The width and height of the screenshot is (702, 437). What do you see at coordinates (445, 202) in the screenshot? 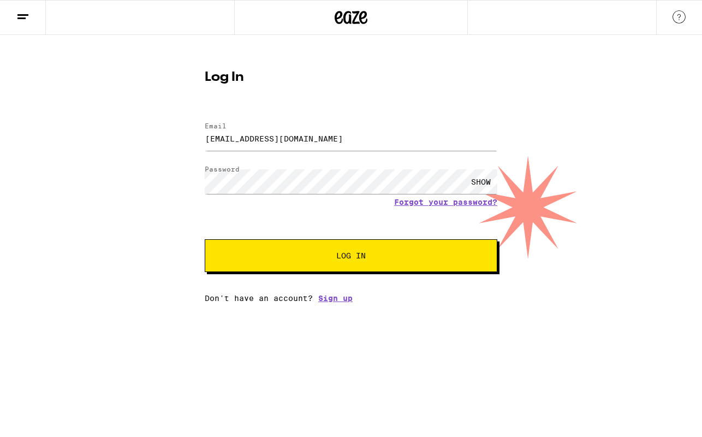
I see `a: Forgot your password?` at bounding box center [445, 202].